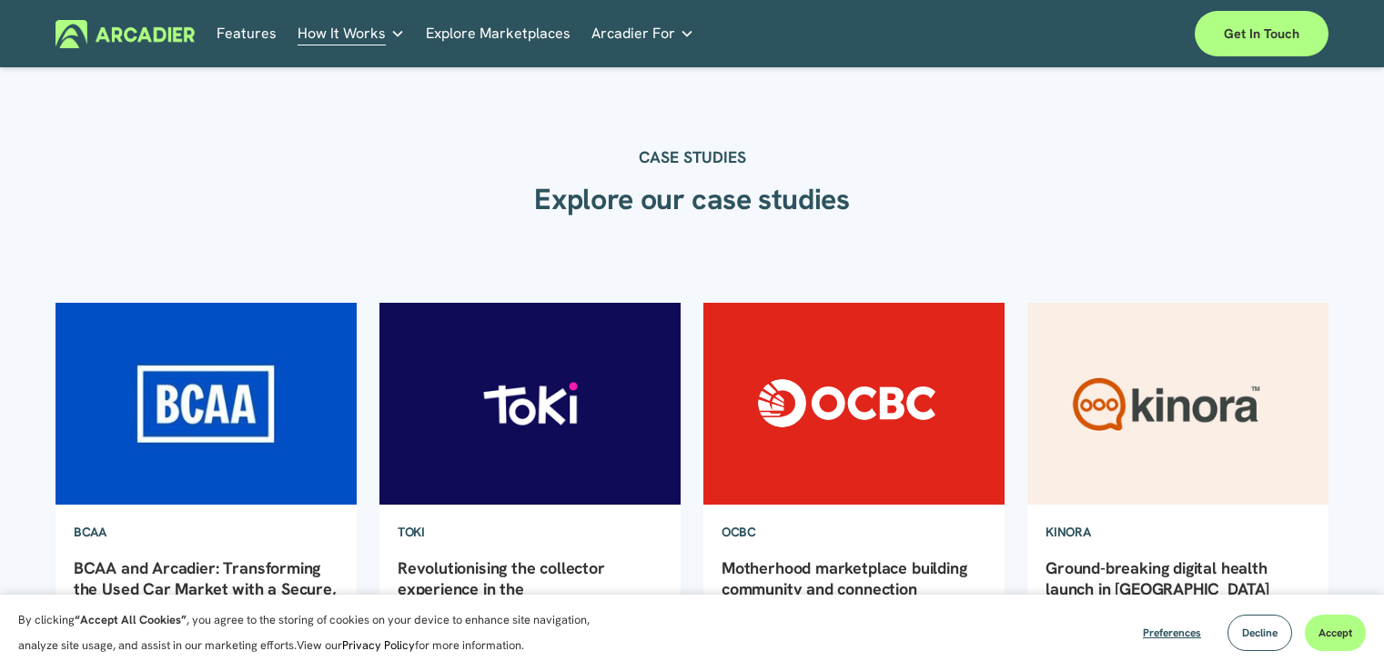 The image size is (1384, 671). What do you see at coordinates (206, 404) in the screenshot?
I see `img: BCAA and Arcadier: Transforming the Used Car Market with a Secure, User-Friendly Marketplace` at bounding box center [206, 404].